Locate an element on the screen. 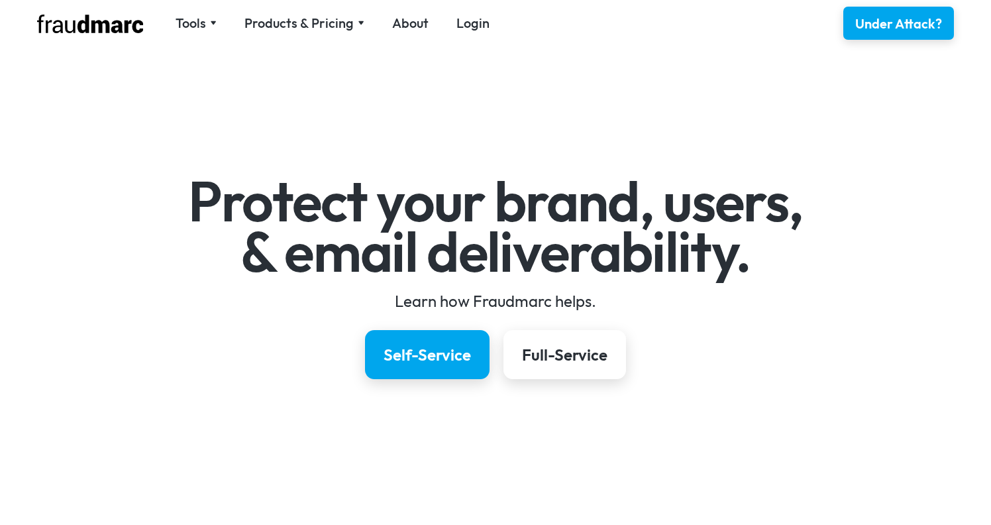 This screenshot has height=525, width=991. div: Learn how Fraudmarc helps. is located at coordinates (495, 301).